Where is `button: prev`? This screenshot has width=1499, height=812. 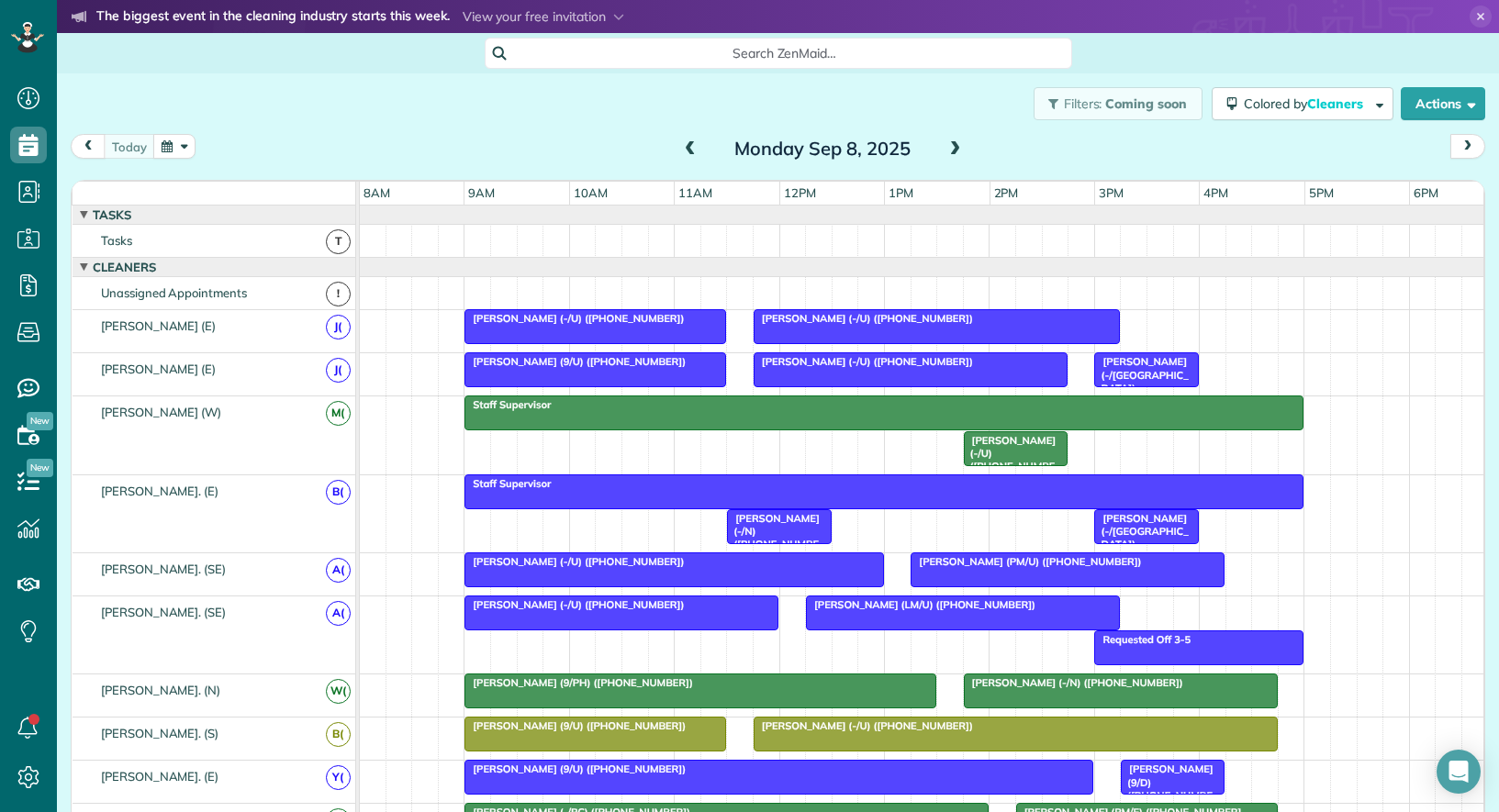 button: prev is located at coordinates (88, 146).